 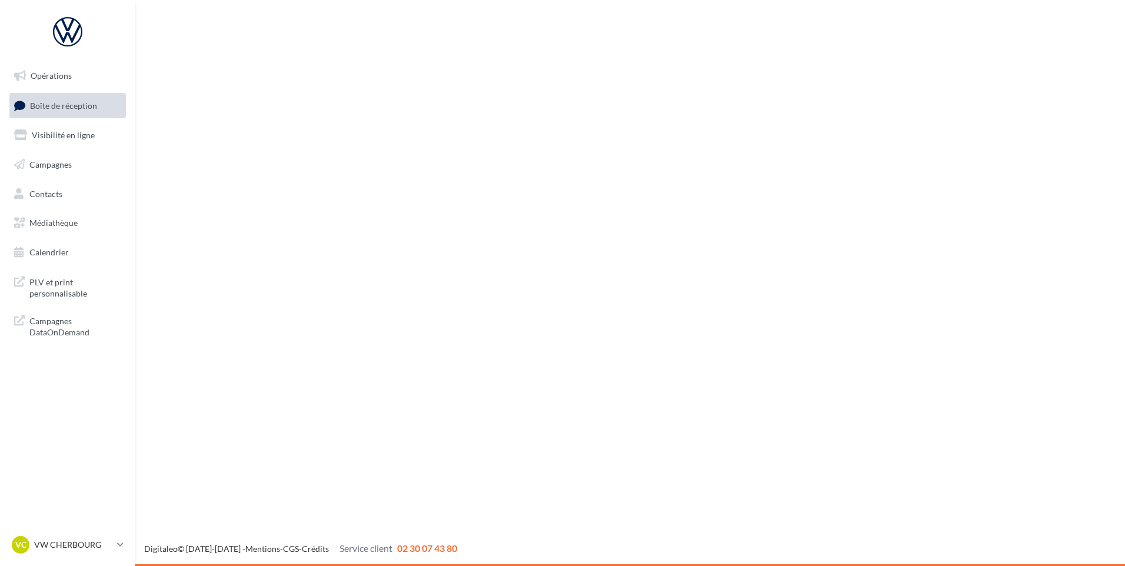 What do you see at coordinates (73, 545) in the screenshot?
I see `p: VW CHERBOURG` at bounding box center [73, 545].